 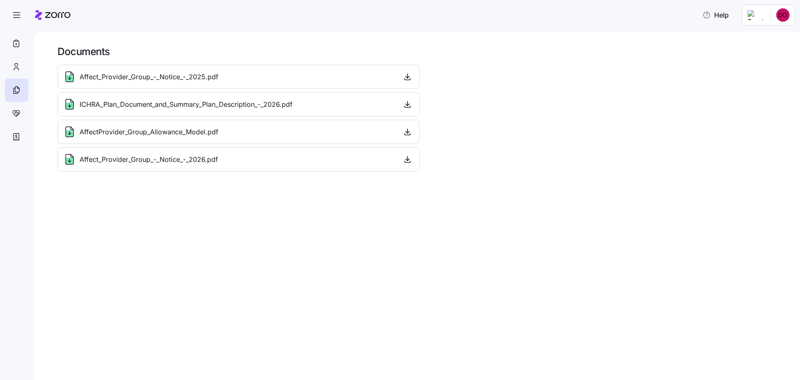 I want to click on h1: Documents, so click(x=423, y=51).